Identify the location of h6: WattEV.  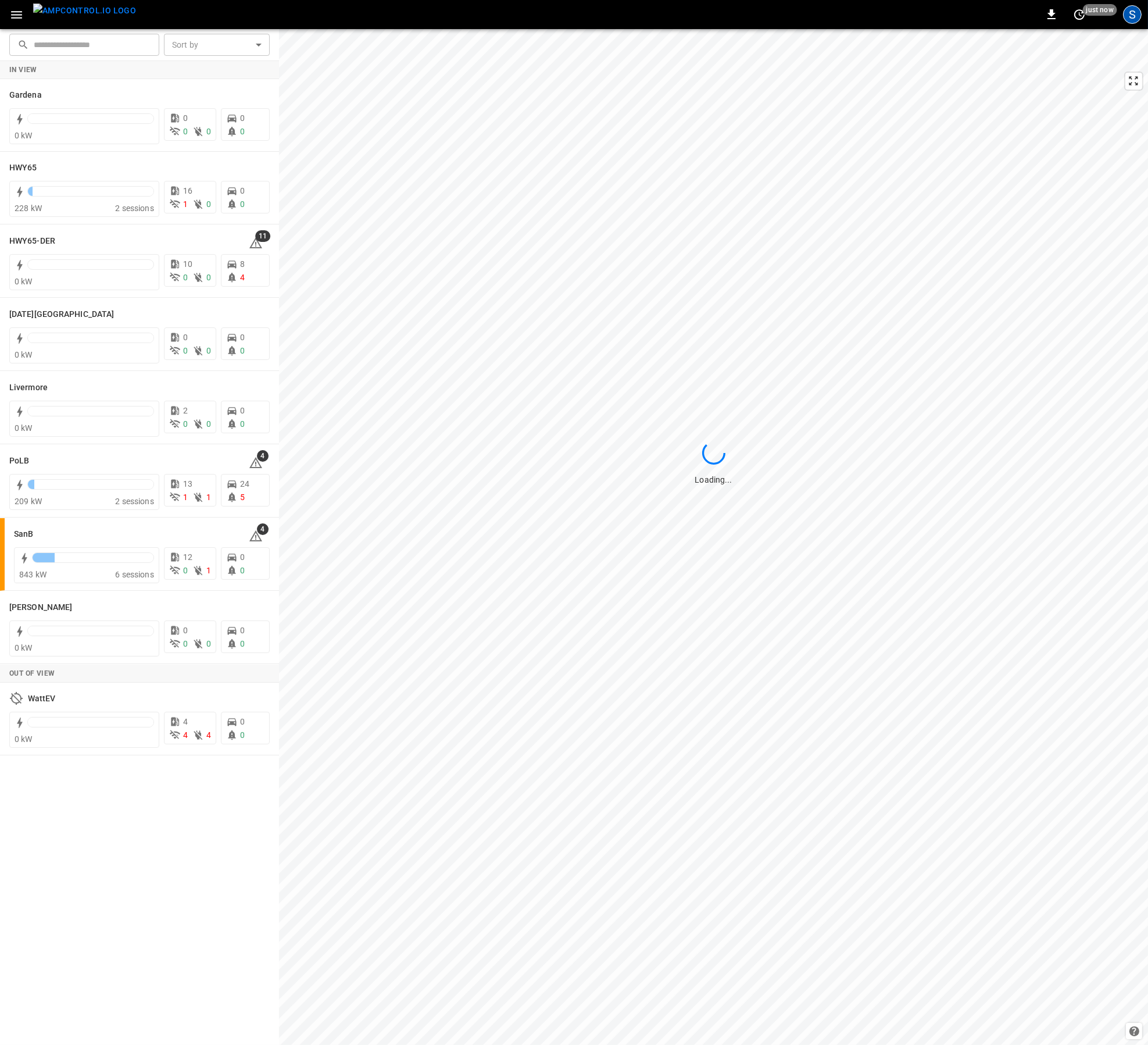
(42, 699).